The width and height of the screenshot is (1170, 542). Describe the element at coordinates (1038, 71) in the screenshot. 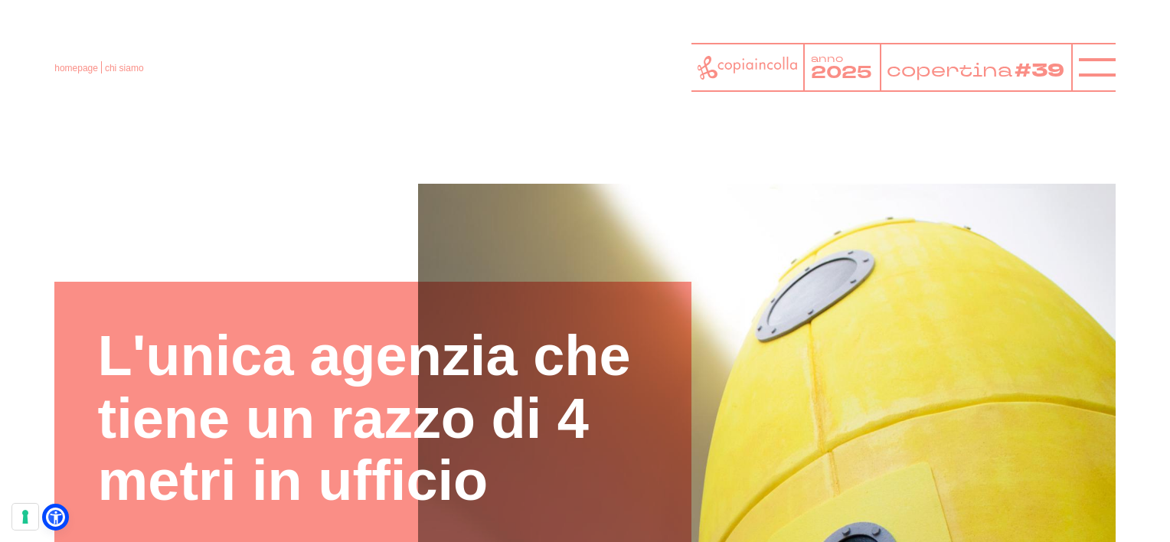

I see `tspan: #39` at that location.